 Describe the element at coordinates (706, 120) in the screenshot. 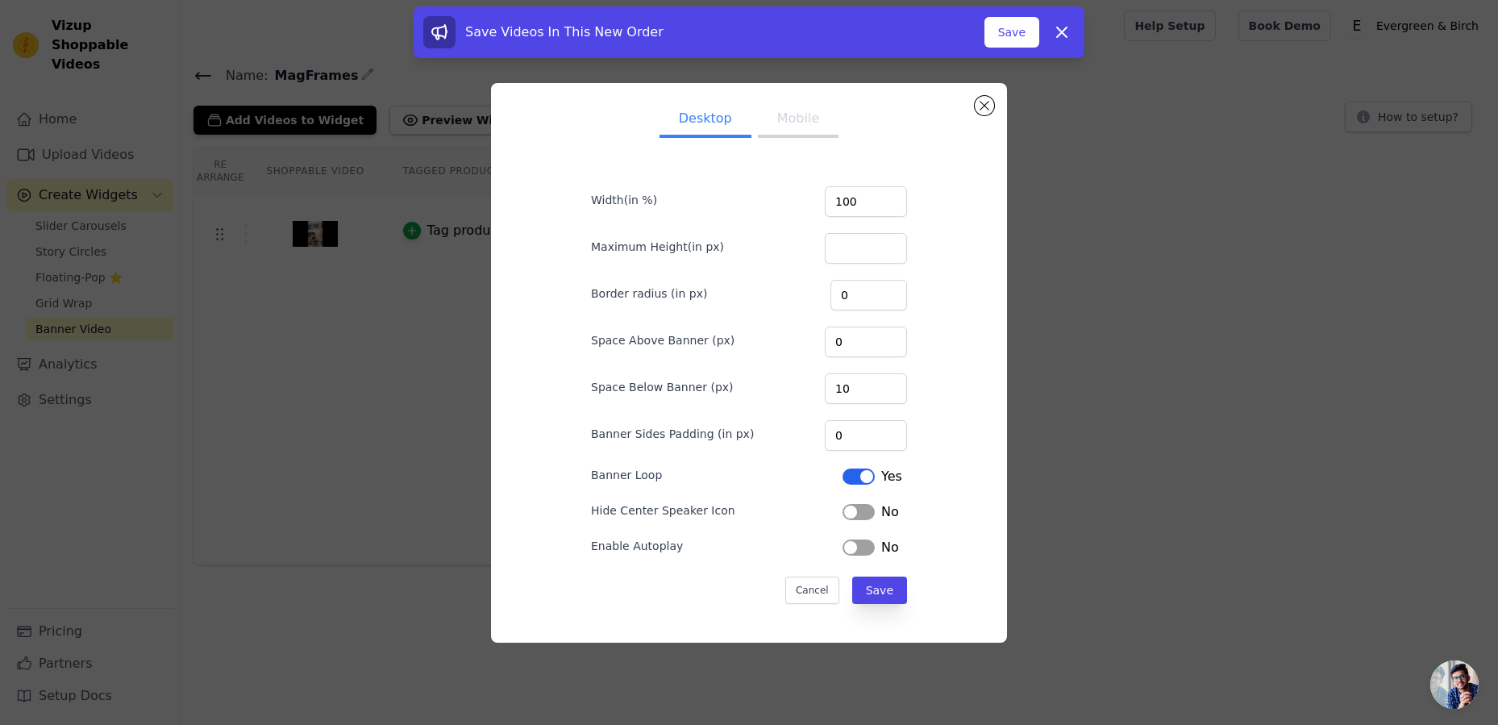

I see `button: Desktop` at that location.